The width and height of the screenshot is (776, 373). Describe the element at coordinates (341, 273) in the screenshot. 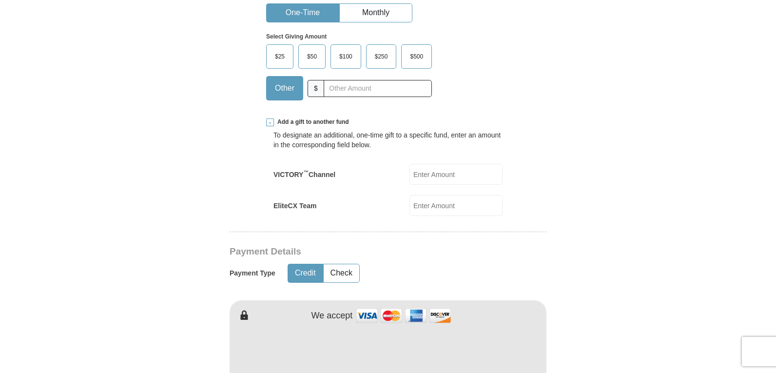

I see `button: Check` at that location.